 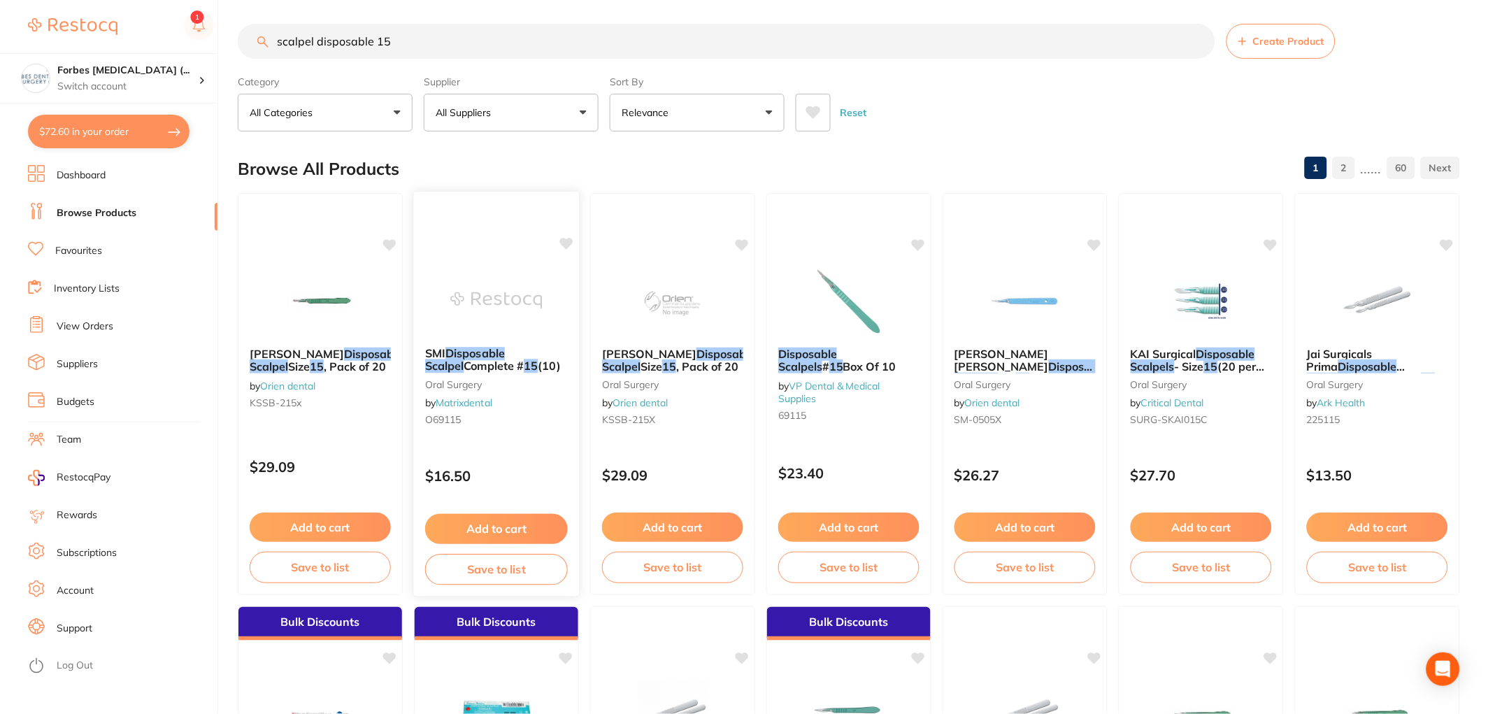 I want to click on p: $29.09, so click(x=673, y=475).